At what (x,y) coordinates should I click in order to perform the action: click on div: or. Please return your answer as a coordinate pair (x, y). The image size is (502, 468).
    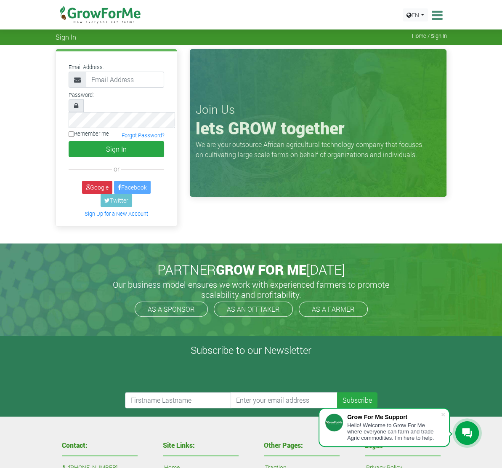
    Looking at the image, I should click on (117, 169).